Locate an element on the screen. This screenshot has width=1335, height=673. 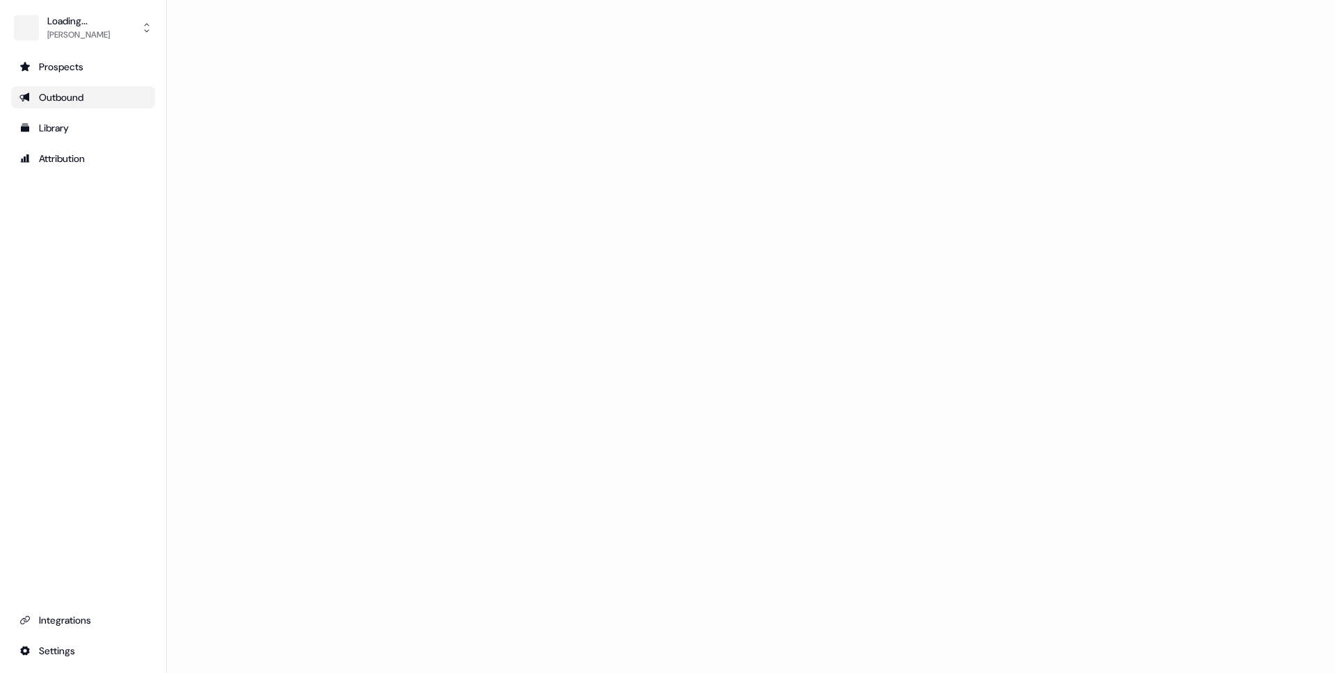
a: Go to outbound experience is located at coordinates (83, 97).